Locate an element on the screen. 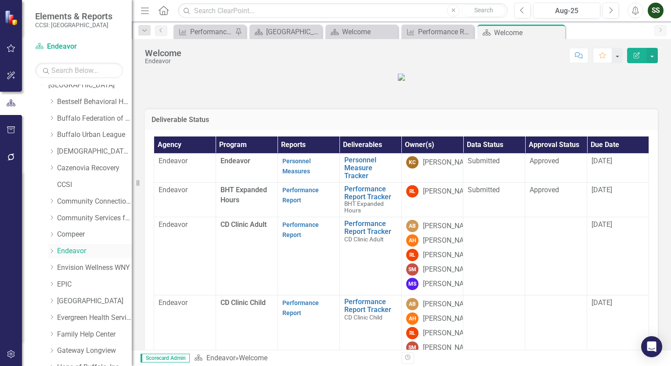  span: Scorecard Admin is located at coordinates (165, 359).